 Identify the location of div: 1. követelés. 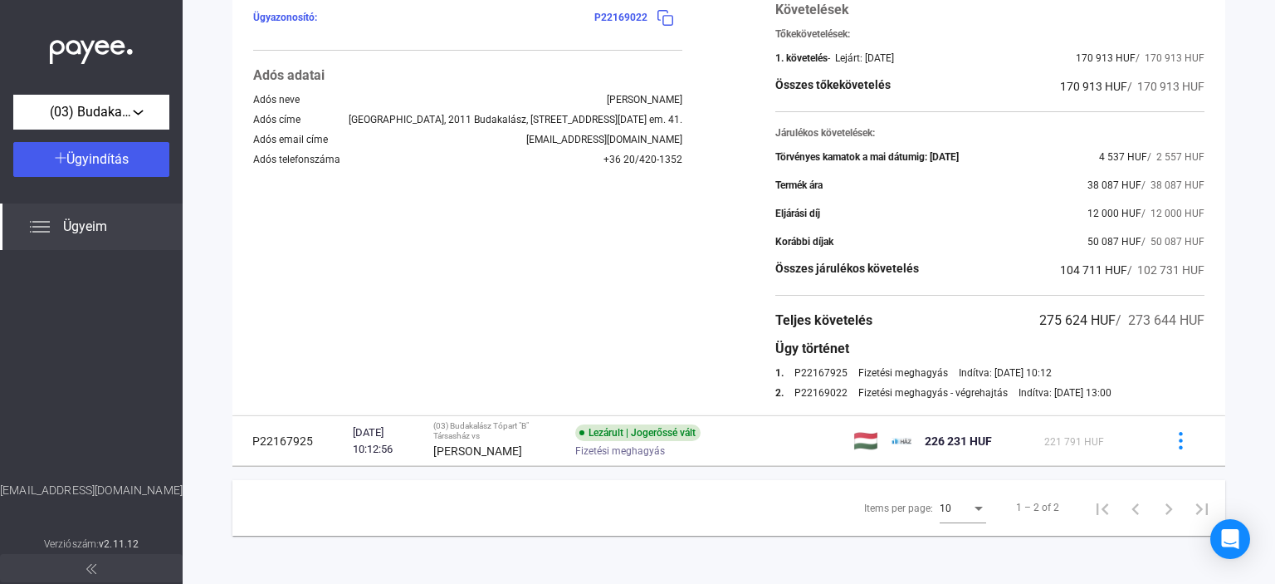
(801, 58).